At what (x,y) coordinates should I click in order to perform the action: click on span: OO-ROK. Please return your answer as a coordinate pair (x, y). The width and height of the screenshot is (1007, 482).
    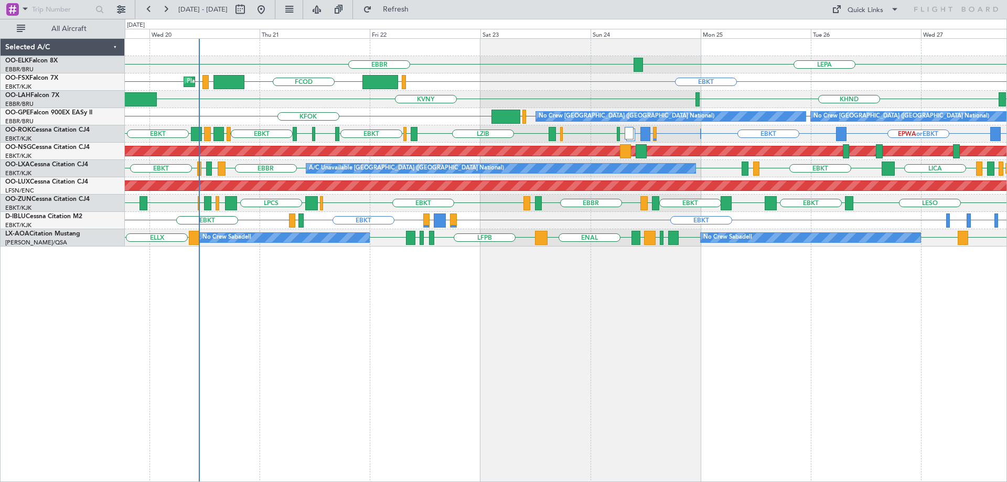
    Looking at the image, I should click on (18, 130).